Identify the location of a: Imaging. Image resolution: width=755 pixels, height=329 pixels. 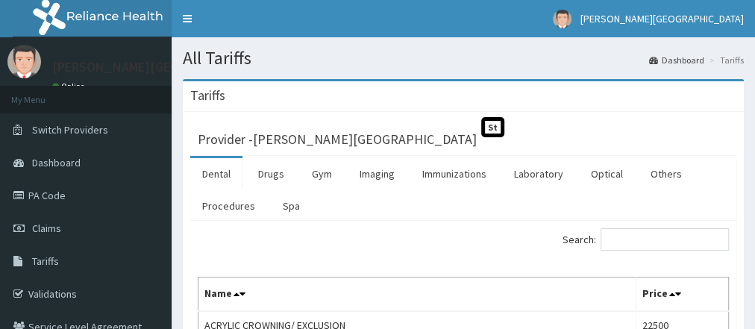
(377, 174).